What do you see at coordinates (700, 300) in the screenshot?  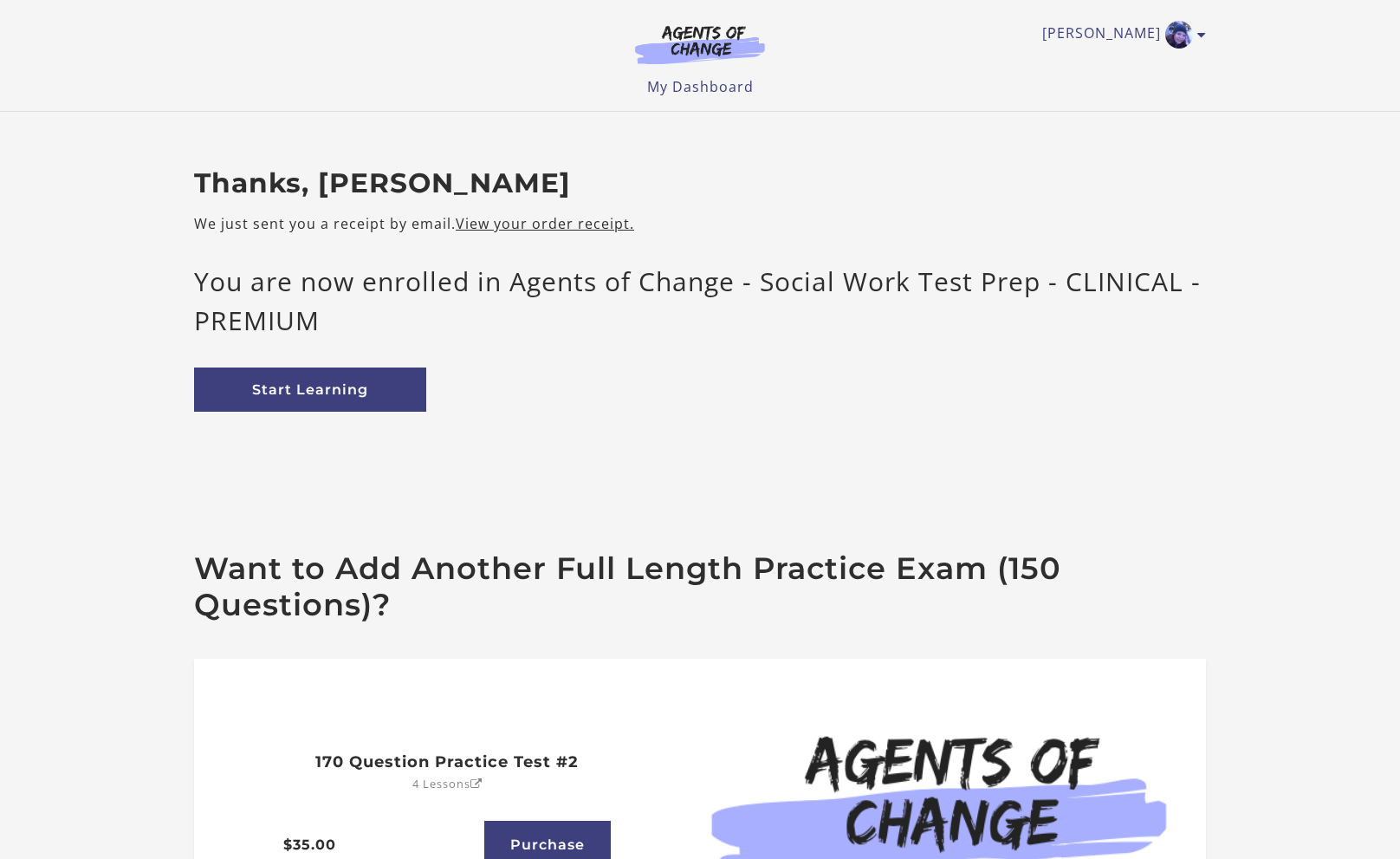 I see `p: You are now enrolled in Agents of Change - Social Work Test Prep - CLINICAL - PREMIUM` at bounding box center [700, 300].